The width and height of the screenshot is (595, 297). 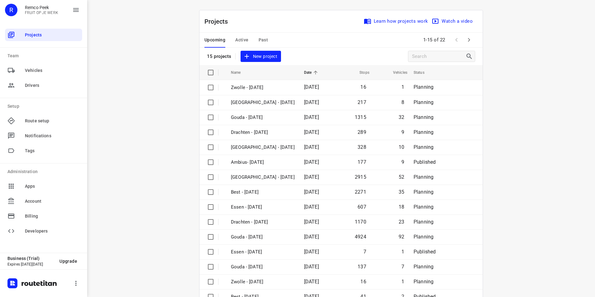 I want to click on span: Upcoming, so click(x=215, y=40).